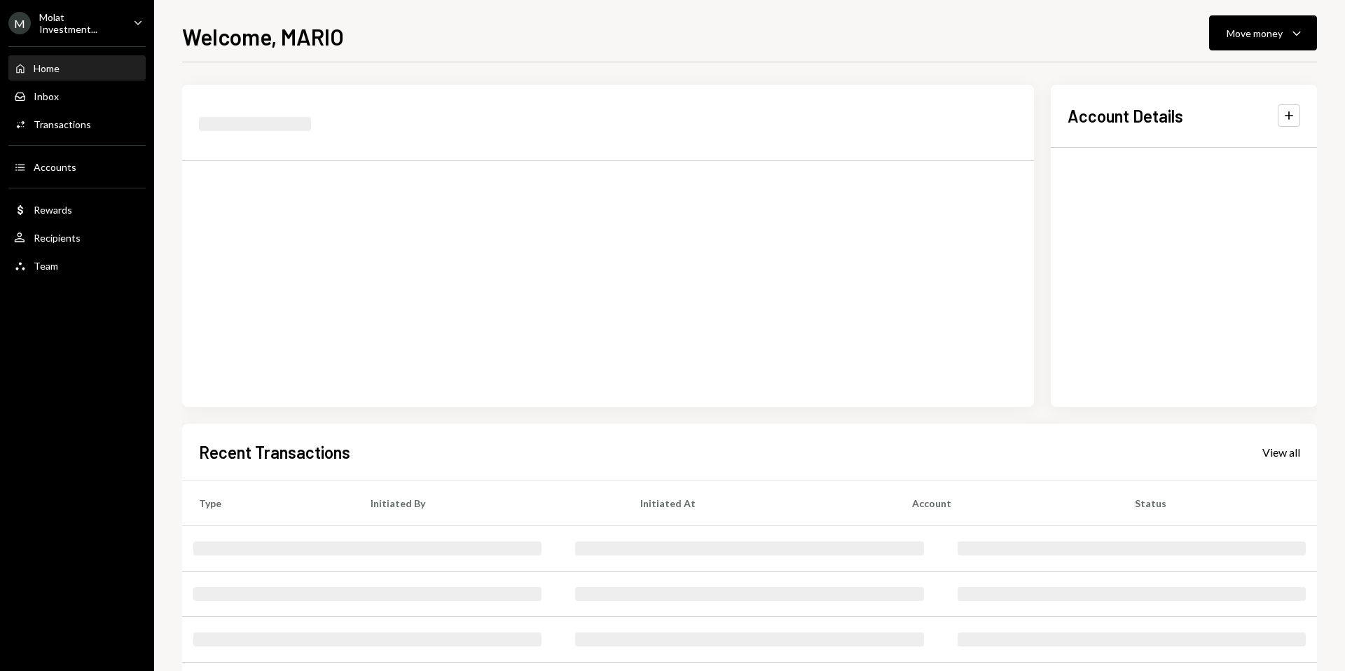  What do you see at coordinates (77, 124) in the screenshot?
I see `a: Transactions` at bounding box center [77, 124].